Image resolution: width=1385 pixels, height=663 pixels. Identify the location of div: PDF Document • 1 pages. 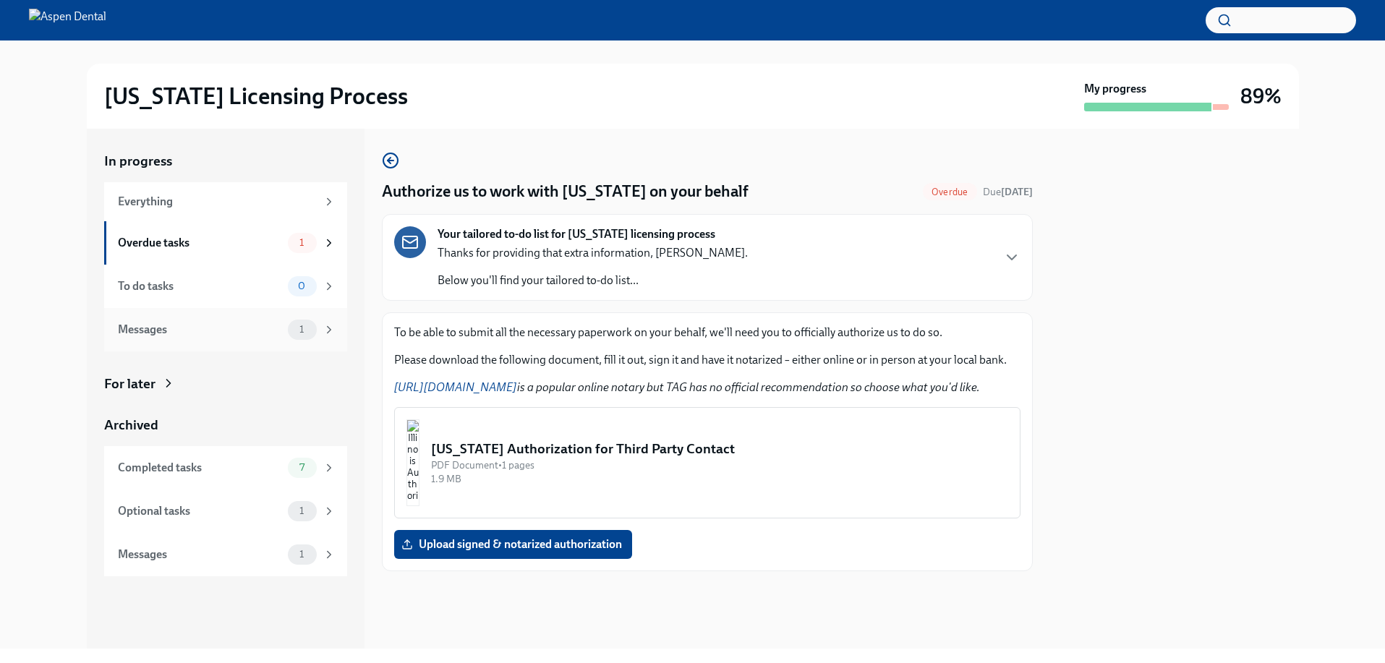
(720, 465).